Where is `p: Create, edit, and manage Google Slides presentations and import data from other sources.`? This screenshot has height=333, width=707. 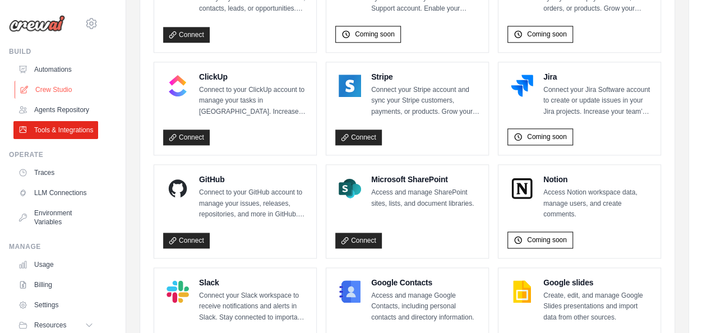 p: Create, edit, and manage Google Slides presentations and import data from other sources. is located at coordinates (597, 307).